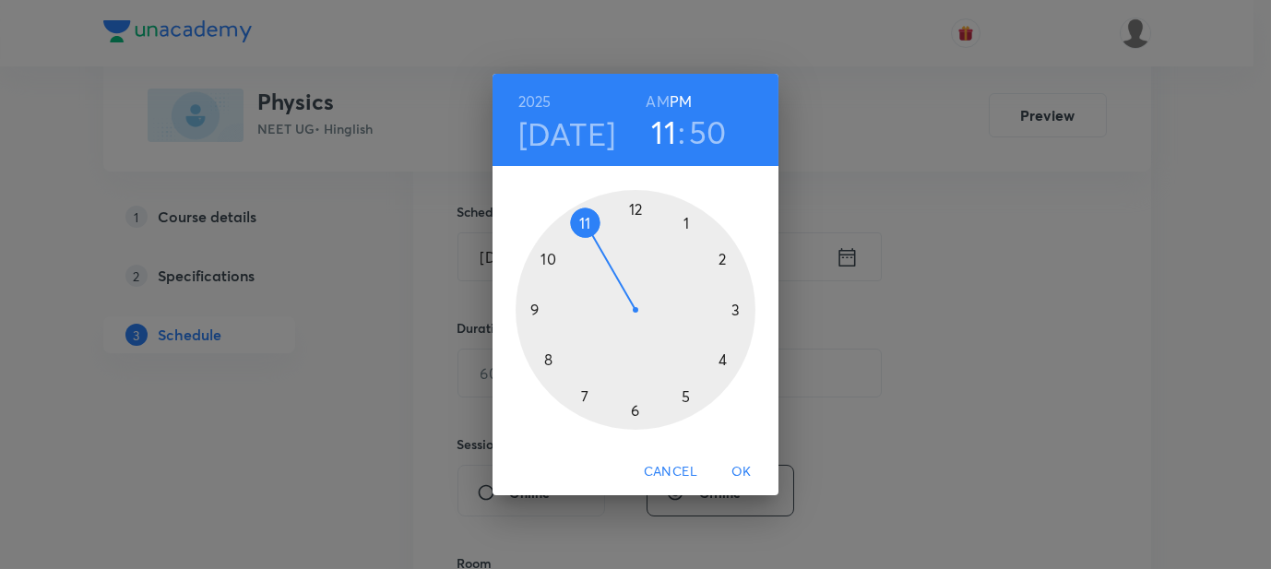 The width and height of the screenshot is (1271, 569). I want to click on h6: 2025, so click(535, 101).